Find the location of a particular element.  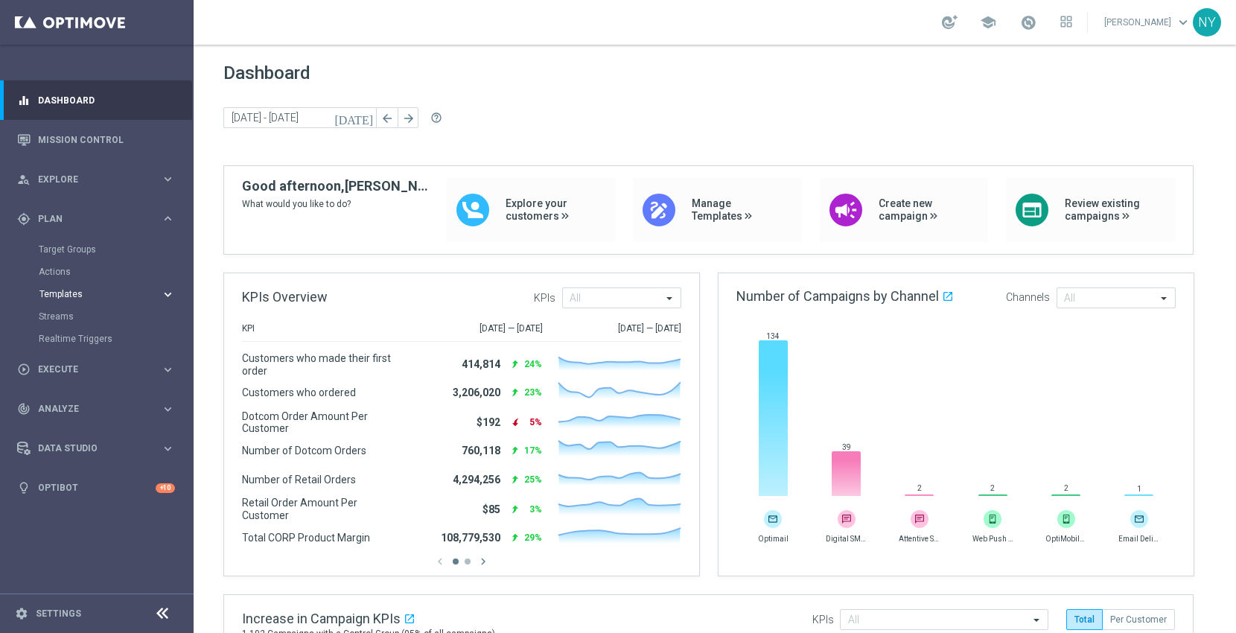

div: lightbulb Optibot +10 is located at coordinates (96, 488).